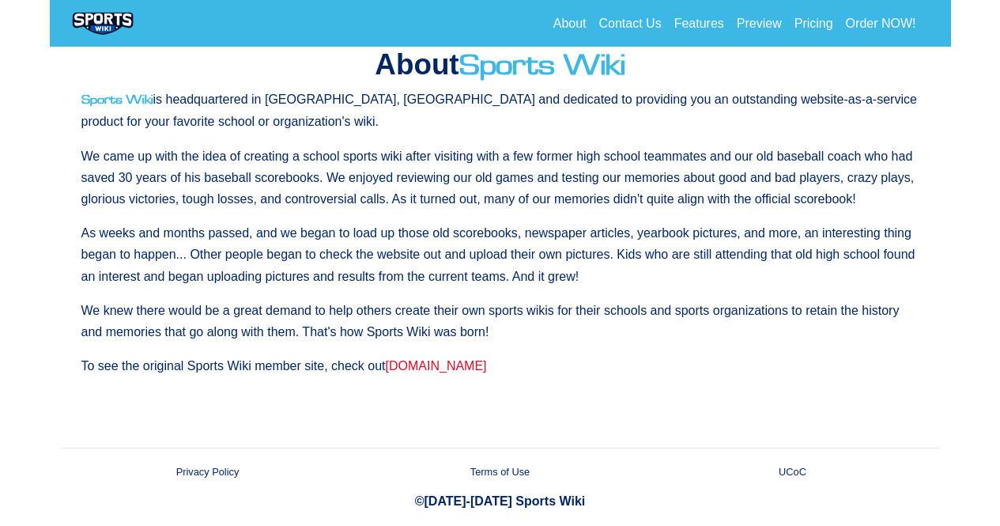  Describe the element at coordinates (814, 23) in the screenshot. I see `a: Pricing` at that location.